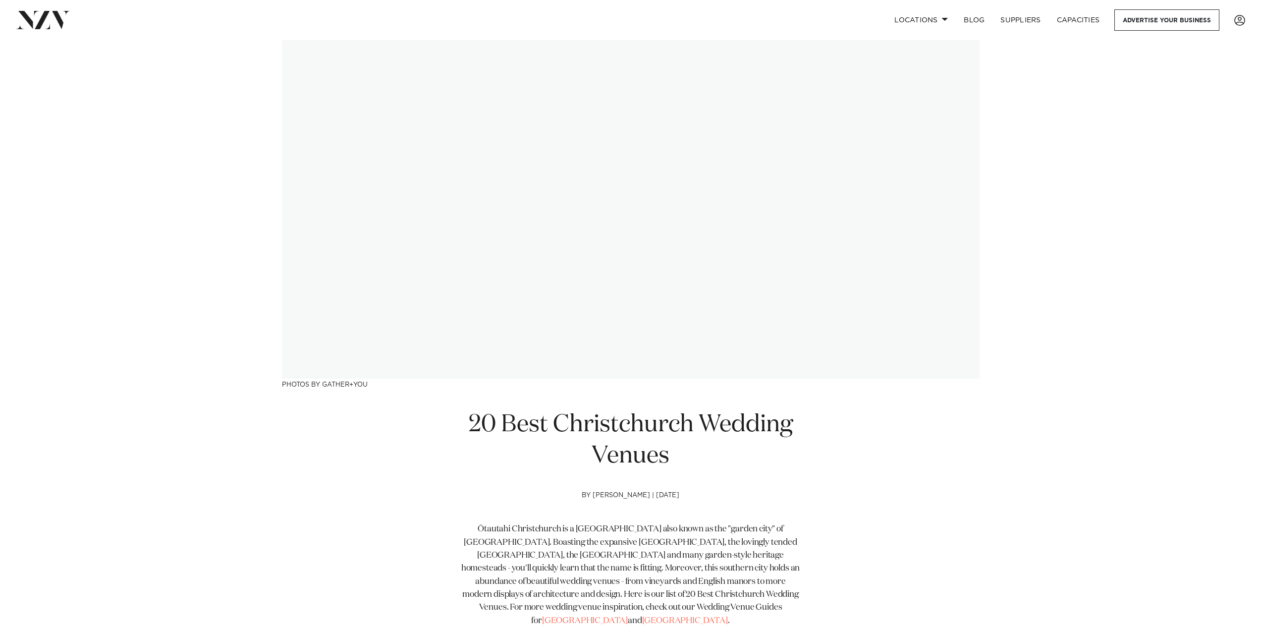 The image size is (1261, 630). What do you see at coordinates (1078, 20) in the screenshot?
I see `a: Capacities` at bounding box center [1078, 20].